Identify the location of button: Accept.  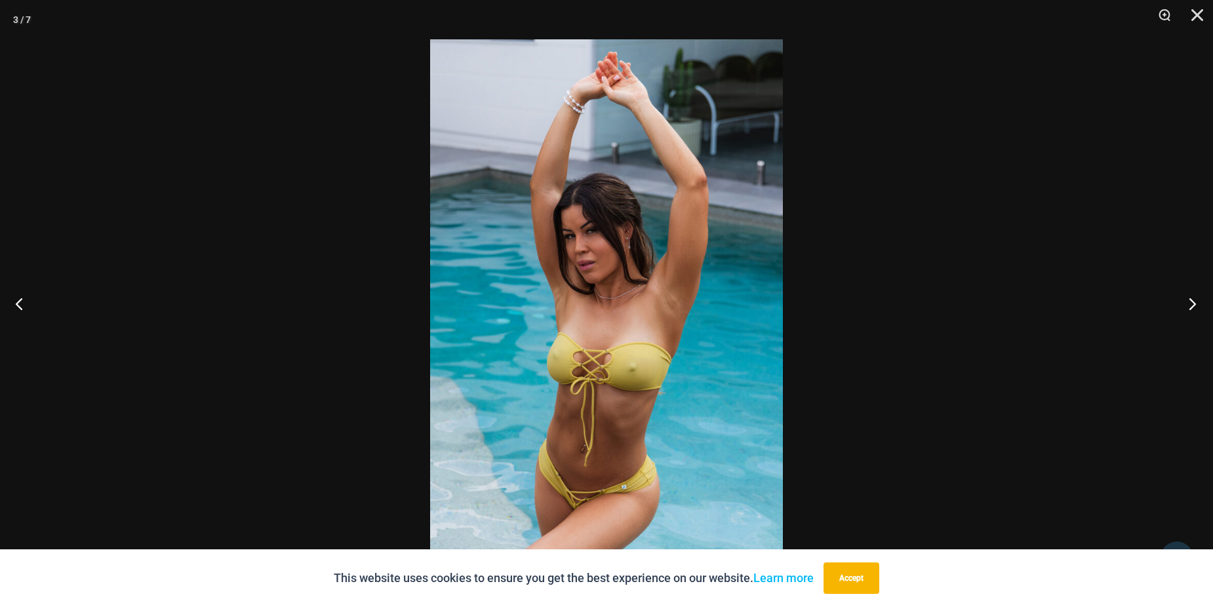
(851, 578).